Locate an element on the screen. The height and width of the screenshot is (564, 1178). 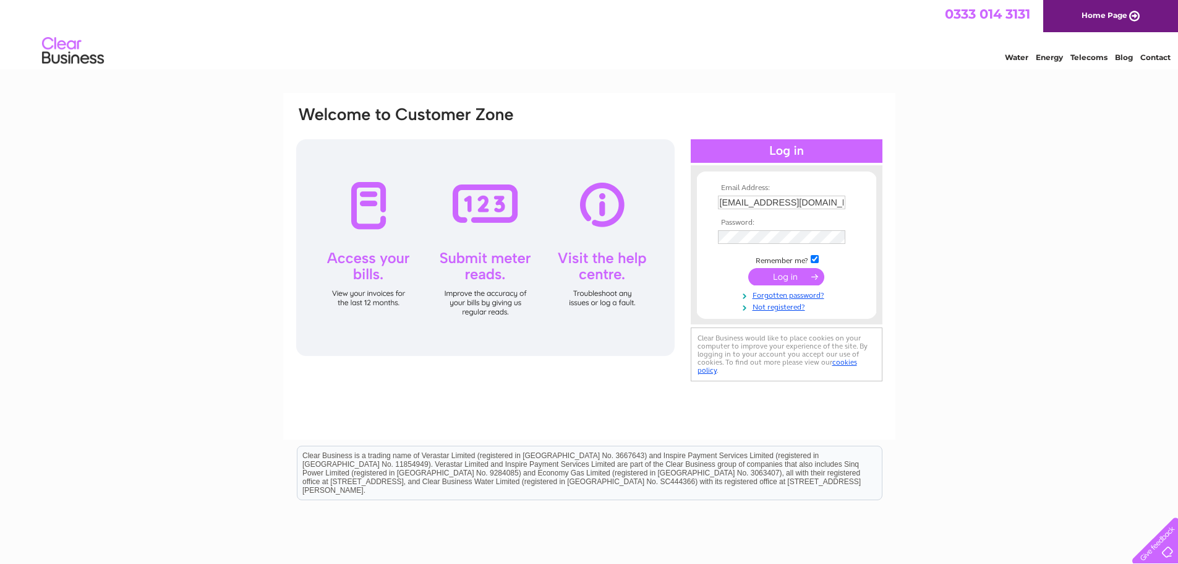
a: Energy is located at coordinates (1050, 57).